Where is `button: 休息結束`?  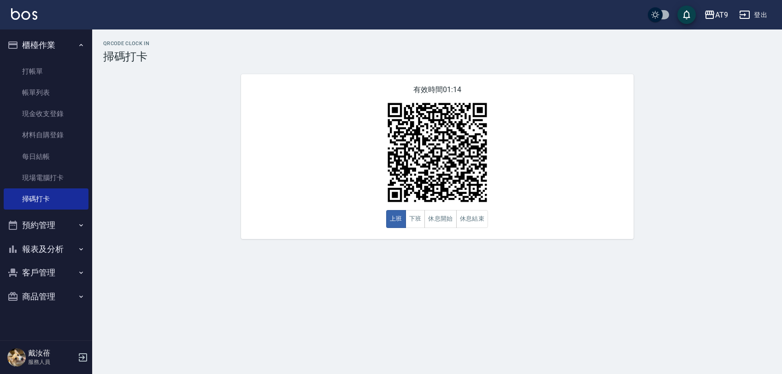 button: 休息結束 is located at coordinates (473, 219).